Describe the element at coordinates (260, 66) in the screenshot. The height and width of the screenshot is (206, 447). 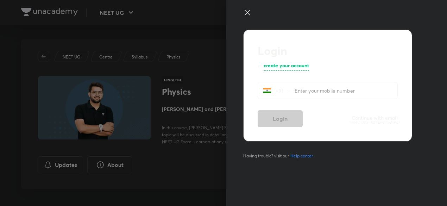
I see `p: or` at that location.